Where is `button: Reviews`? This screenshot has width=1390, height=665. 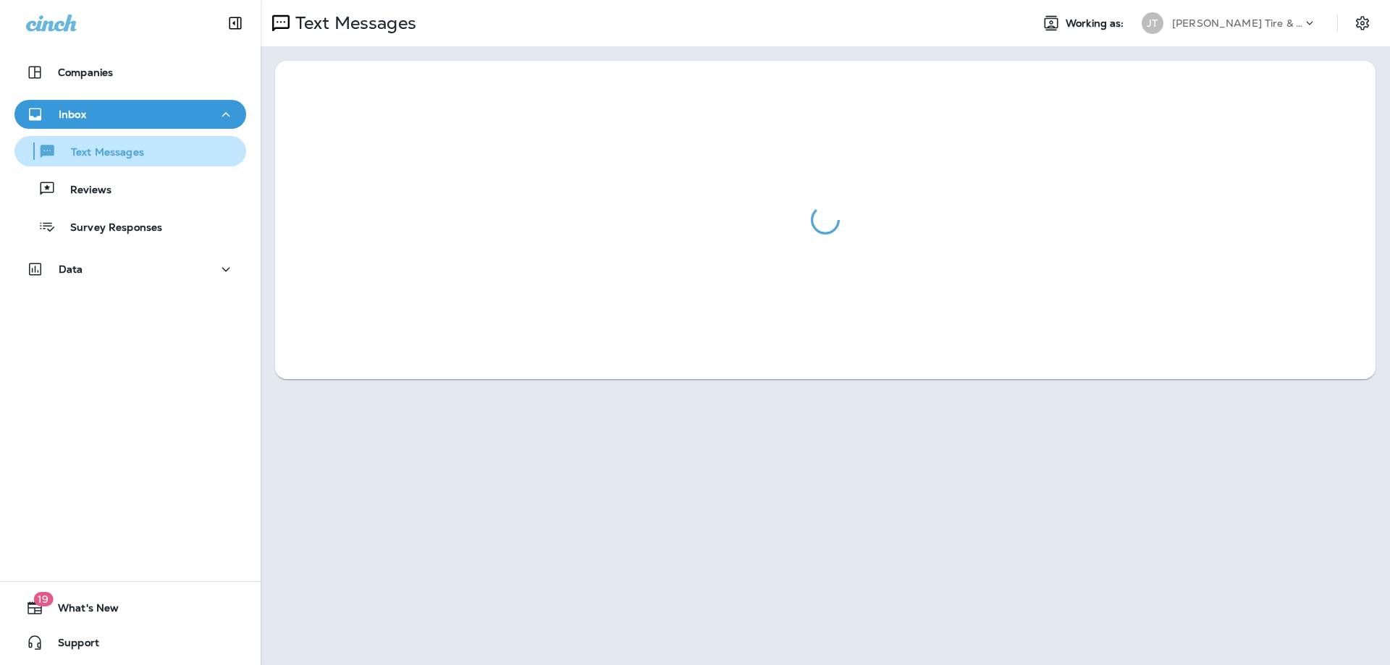
button: Reviews is located at coordinates (130, 189).